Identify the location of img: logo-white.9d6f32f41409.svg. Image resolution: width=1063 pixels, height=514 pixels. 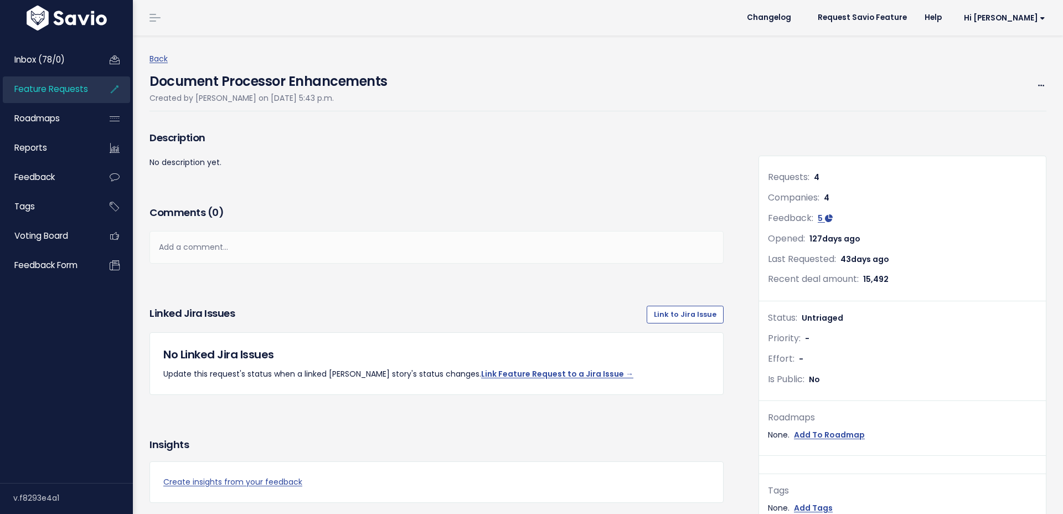
(66, 18).